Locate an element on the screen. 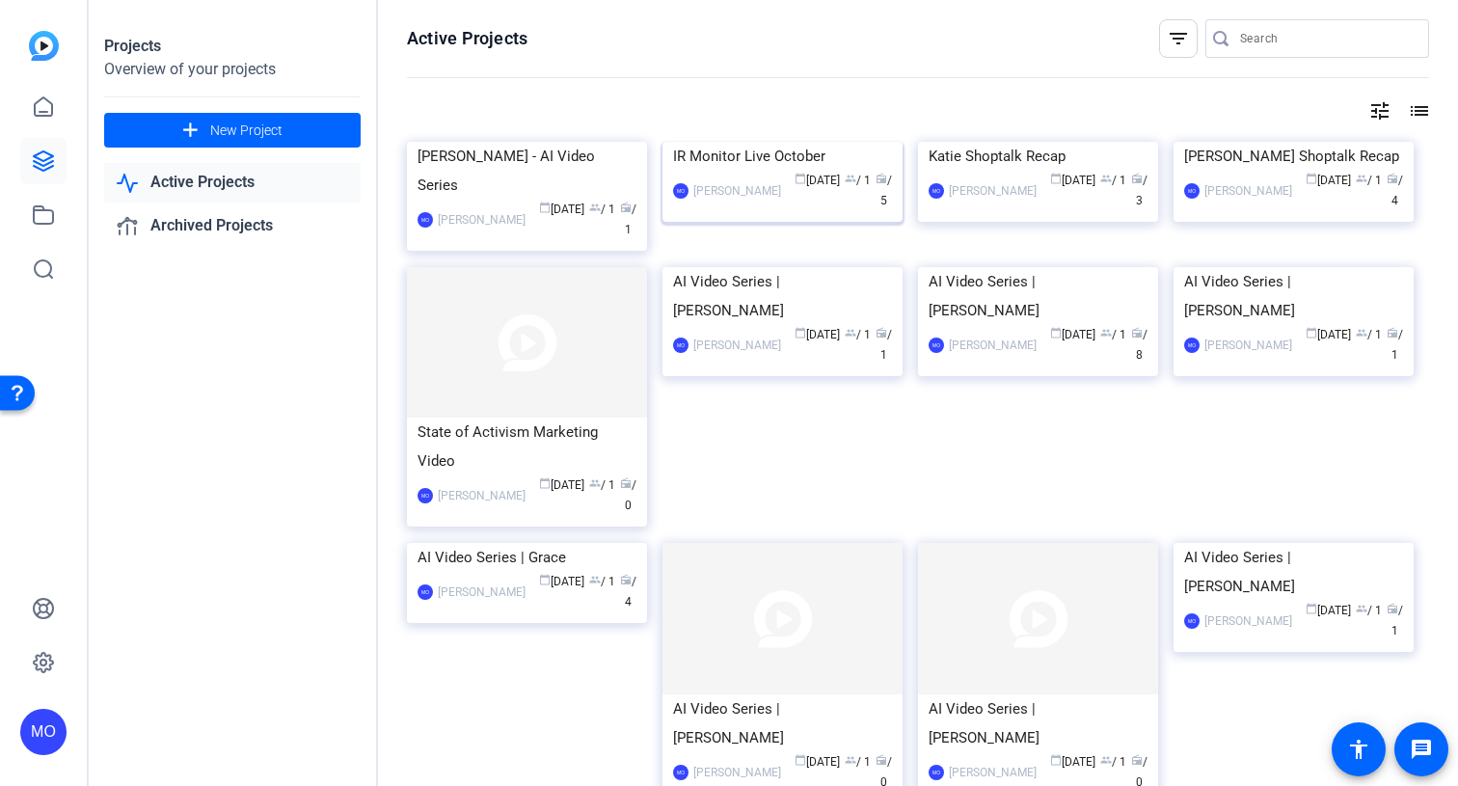  div: IR Monitor Live October is located at coordinates (782, 156).